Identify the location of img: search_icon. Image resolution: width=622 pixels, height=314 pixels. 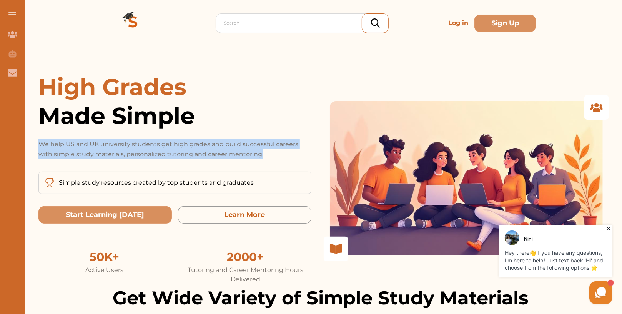
(375, 23).